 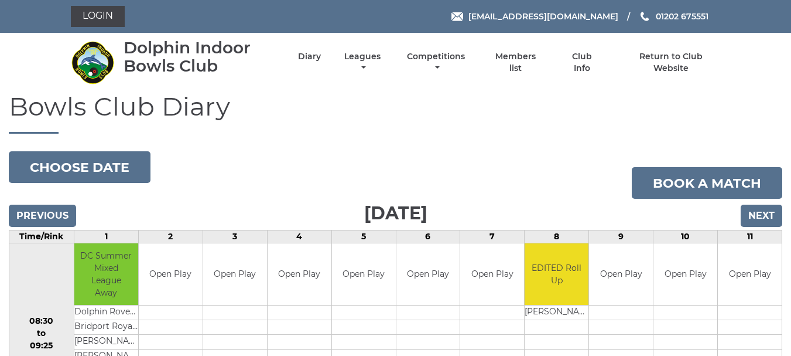 I want to click on td: 10, so click(x=686, y=237).